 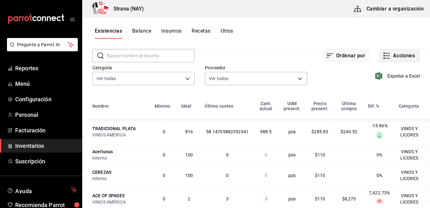 What do you see at coordinates (398, 76) in the screenshot?
I see `span: Exportar a Excel` at bounding box center [398, 76].